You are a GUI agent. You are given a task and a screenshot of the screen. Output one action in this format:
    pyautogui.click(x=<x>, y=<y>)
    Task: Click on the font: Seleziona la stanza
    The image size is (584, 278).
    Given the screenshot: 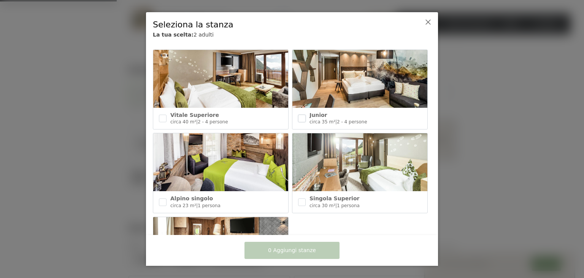 What is the action you would take?
    pyautogui.click(x=193, y=24)
    